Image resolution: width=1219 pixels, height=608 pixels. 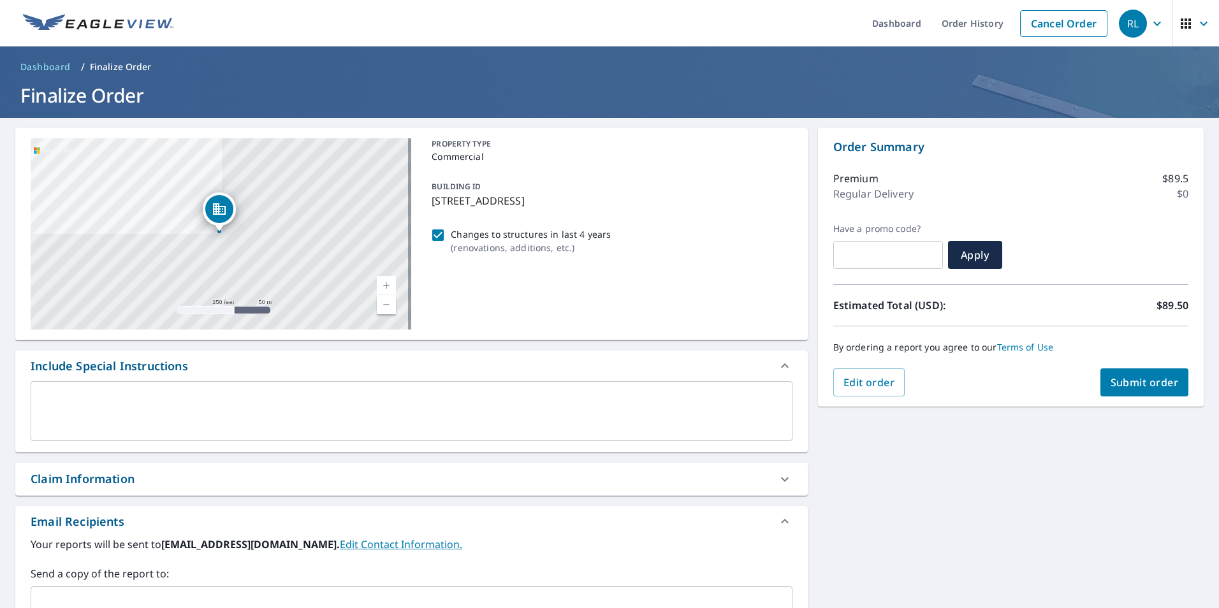 I want to click on p: Regular Delivery, so click(x=873, y=194).